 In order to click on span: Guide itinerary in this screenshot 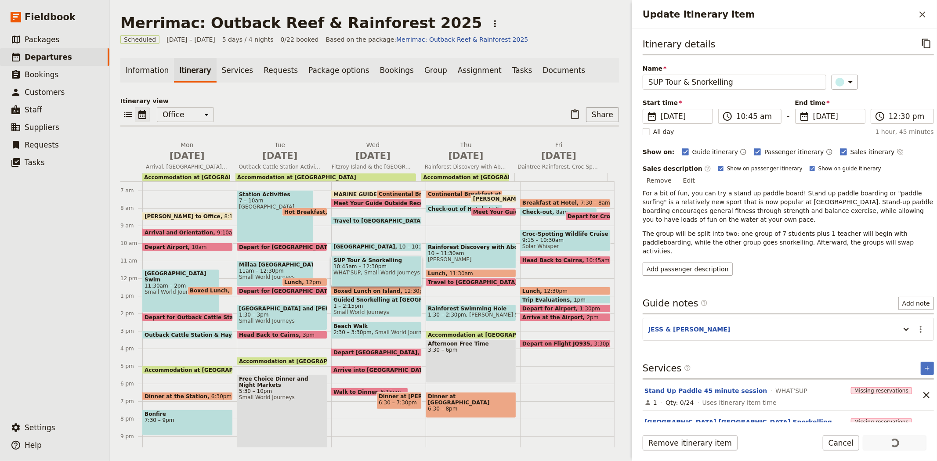, I will do `click(715, 152)`.